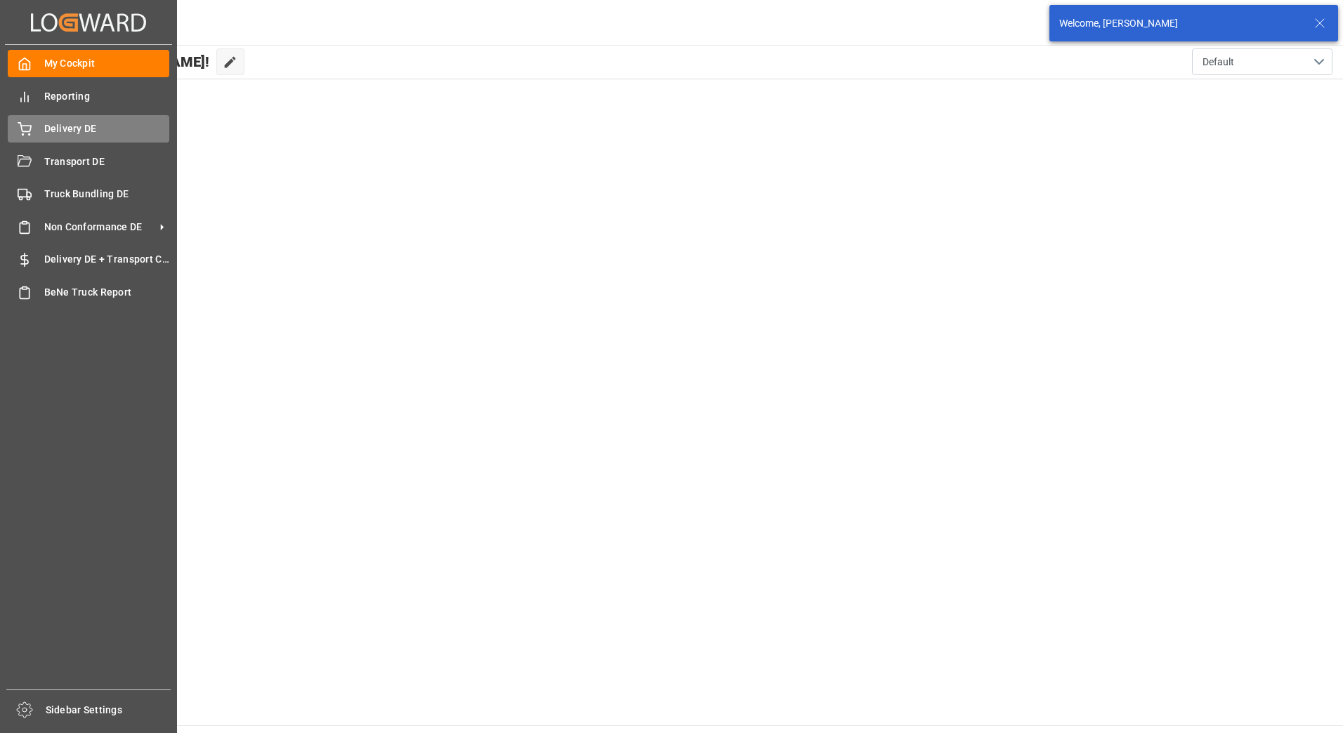 The image size is (1343, 733). What do you see at coordinates (107, 129) in the screenshot?
I see `span: Delivery DE` at bounding box center [107, 129].